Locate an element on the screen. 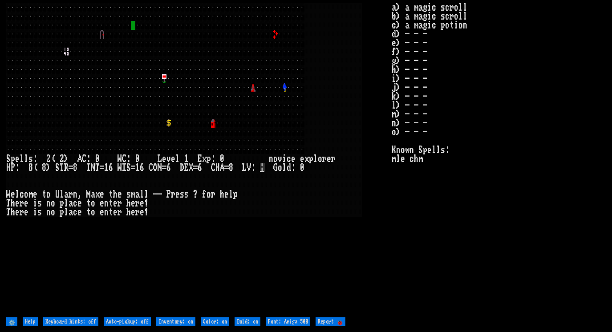 This screenshot has width=612, height=332. div: 8 is located at coordinates (231, 168).